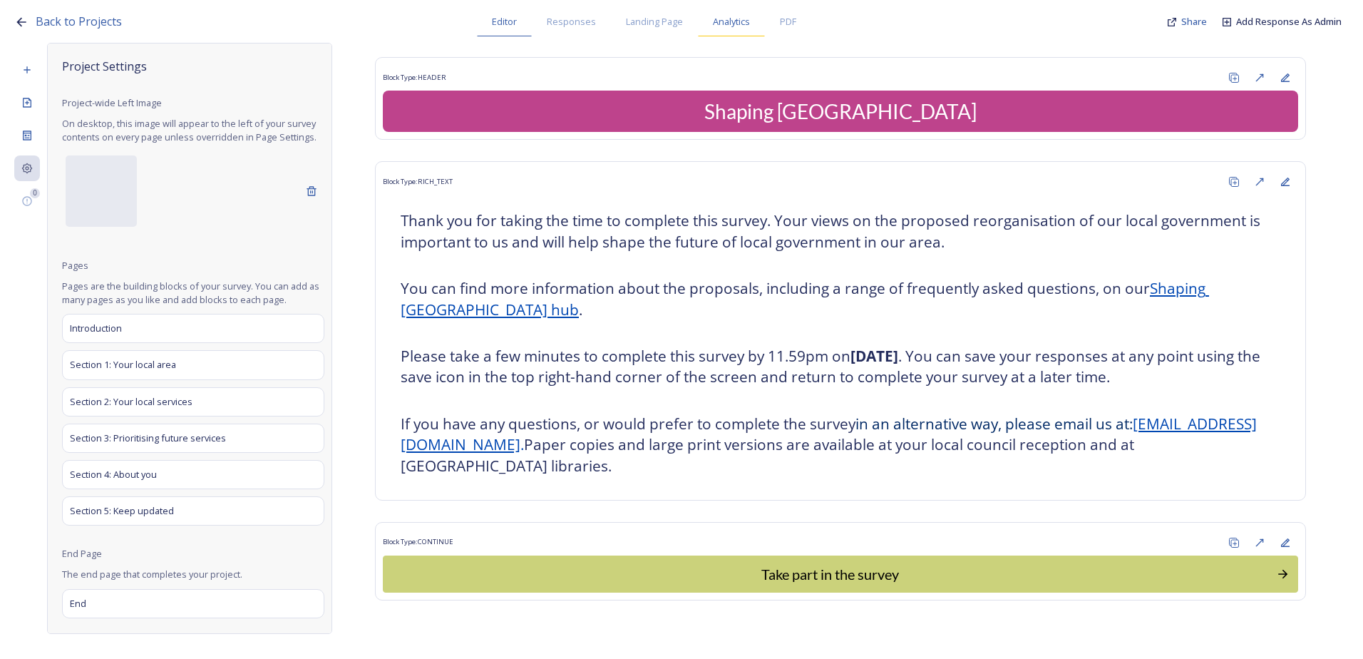 The image size is (1363, 659). What do you see at coordinates (731, 21) in the screenshot?
I see `span: Analytics` at bounding box center [731, 21].